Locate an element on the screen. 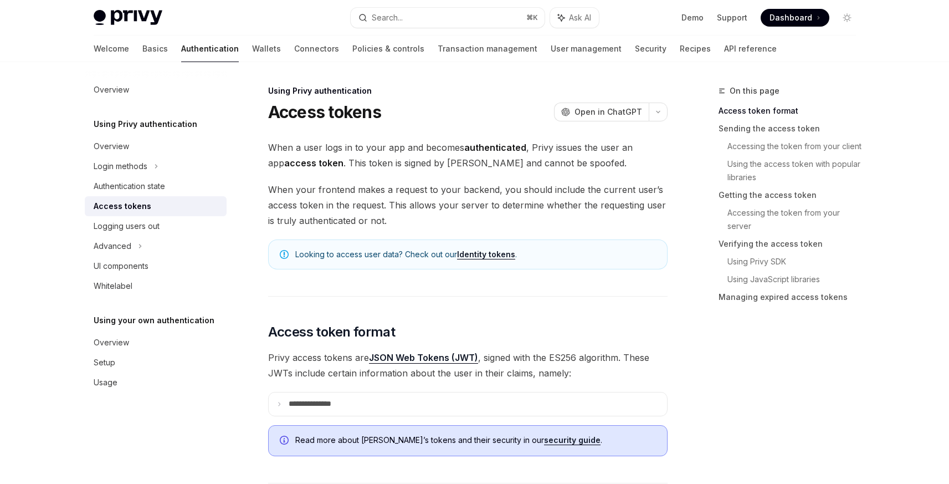 Image resolution: width=949 pixels, height=484 pixels. a: Authentication state is located at coordinates (156, 186).